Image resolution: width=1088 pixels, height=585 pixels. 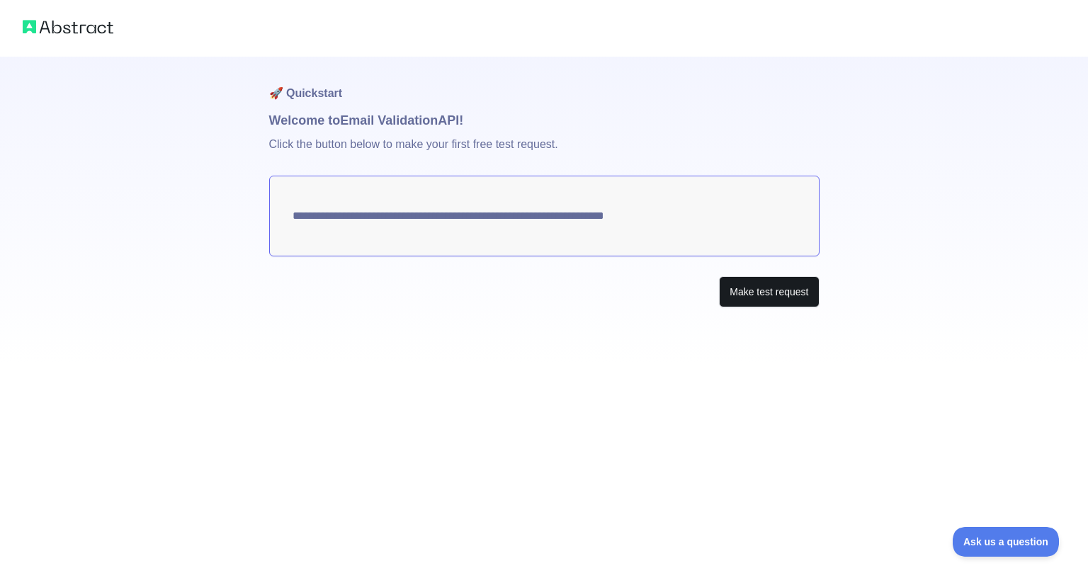 I want to click on p: Click the button below to make your first free test request., so click(x=544, y=153).